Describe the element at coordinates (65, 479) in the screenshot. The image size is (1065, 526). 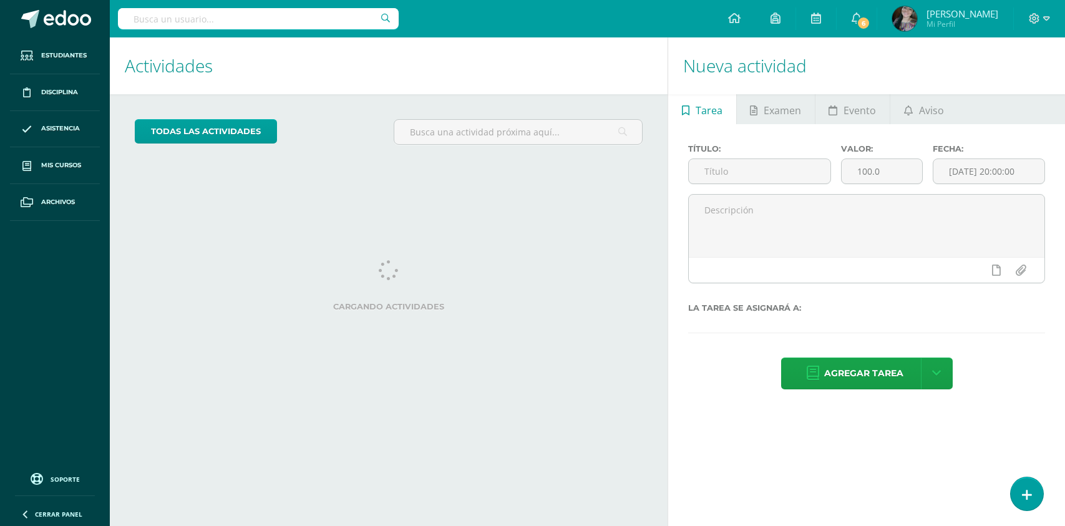
I see `span: Soporte` at that location.